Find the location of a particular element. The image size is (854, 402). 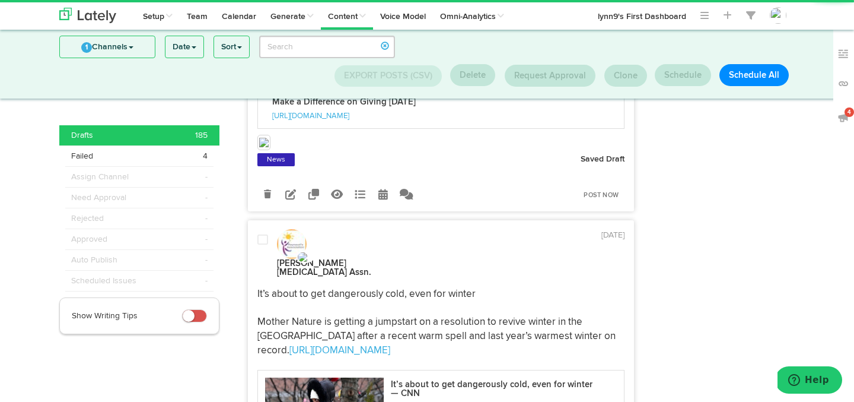

span: Show Writing Tips is located at coordinates (104, 316).